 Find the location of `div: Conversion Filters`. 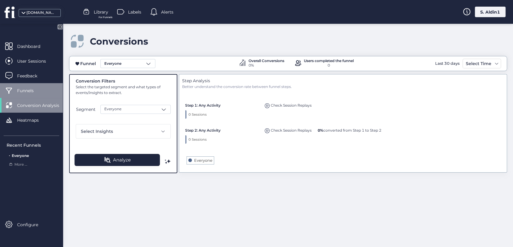

div: Conversion Filters is located at coordinates (123, 81).